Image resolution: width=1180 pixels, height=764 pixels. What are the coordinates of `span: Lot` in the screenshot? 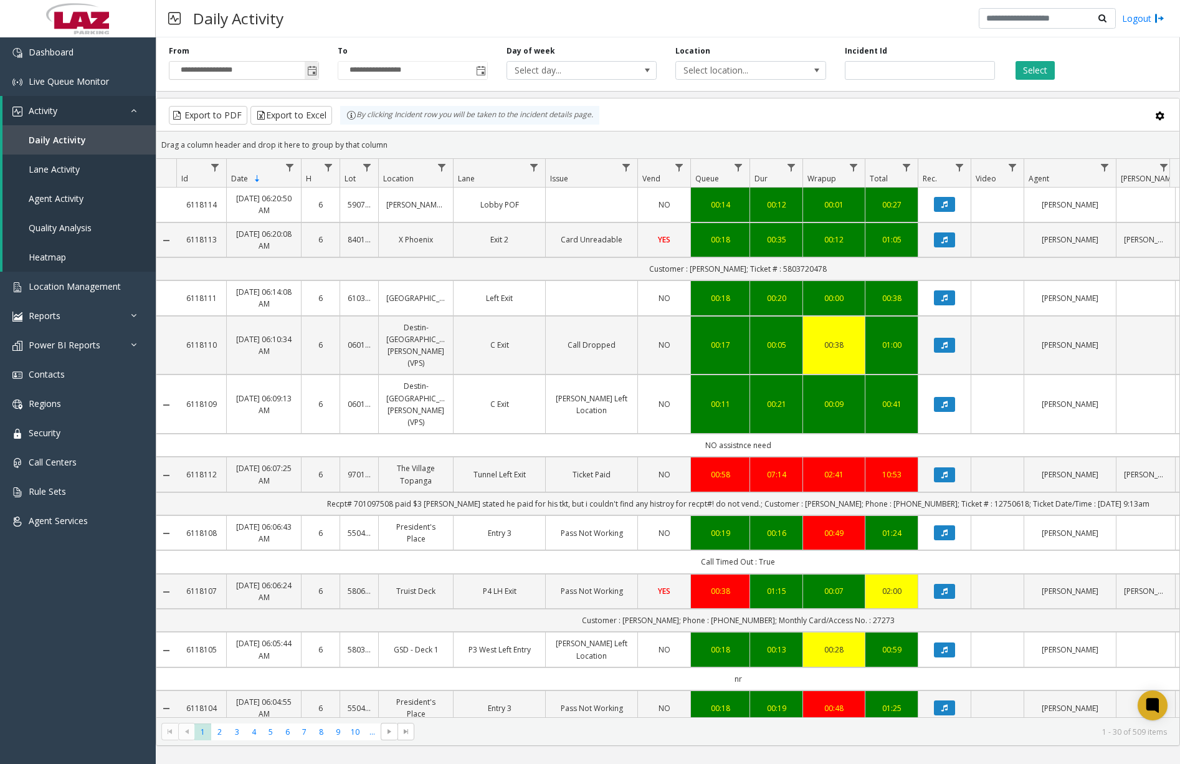 It's located at (350, 178).